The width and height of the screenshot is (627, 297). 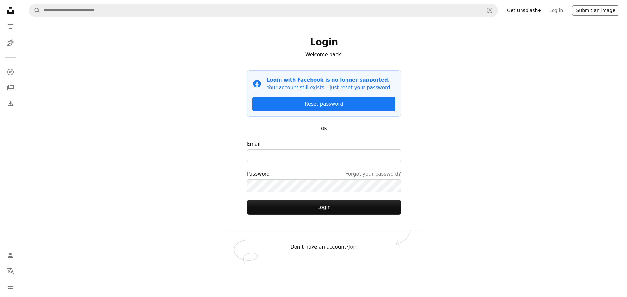 I want to click on p: Login with Facebook is no longer supported., so click(x=329, y=80).